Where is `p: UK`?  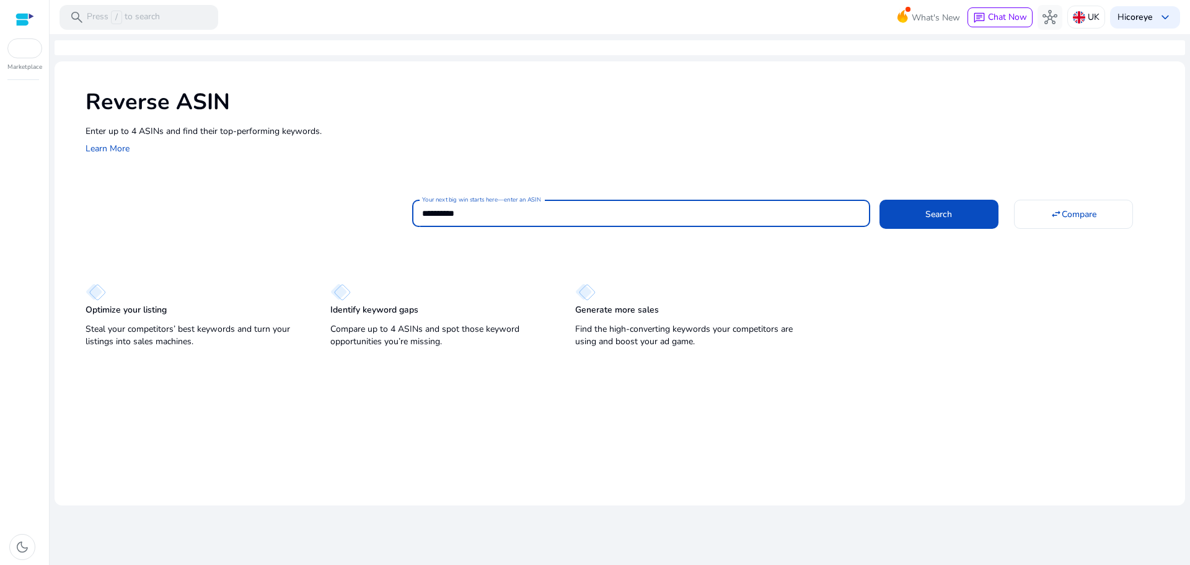 p: UK is located at coordinates (1093, 17).